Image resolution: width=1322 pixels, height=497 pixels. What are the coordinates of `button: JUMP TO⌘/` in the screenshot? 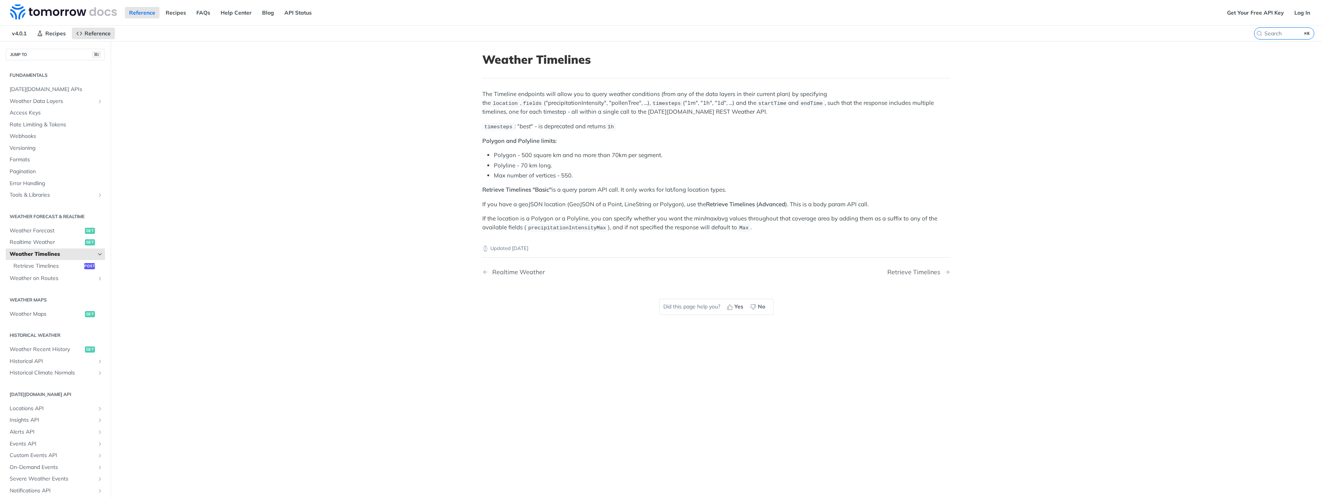 It's located at (55, 55).